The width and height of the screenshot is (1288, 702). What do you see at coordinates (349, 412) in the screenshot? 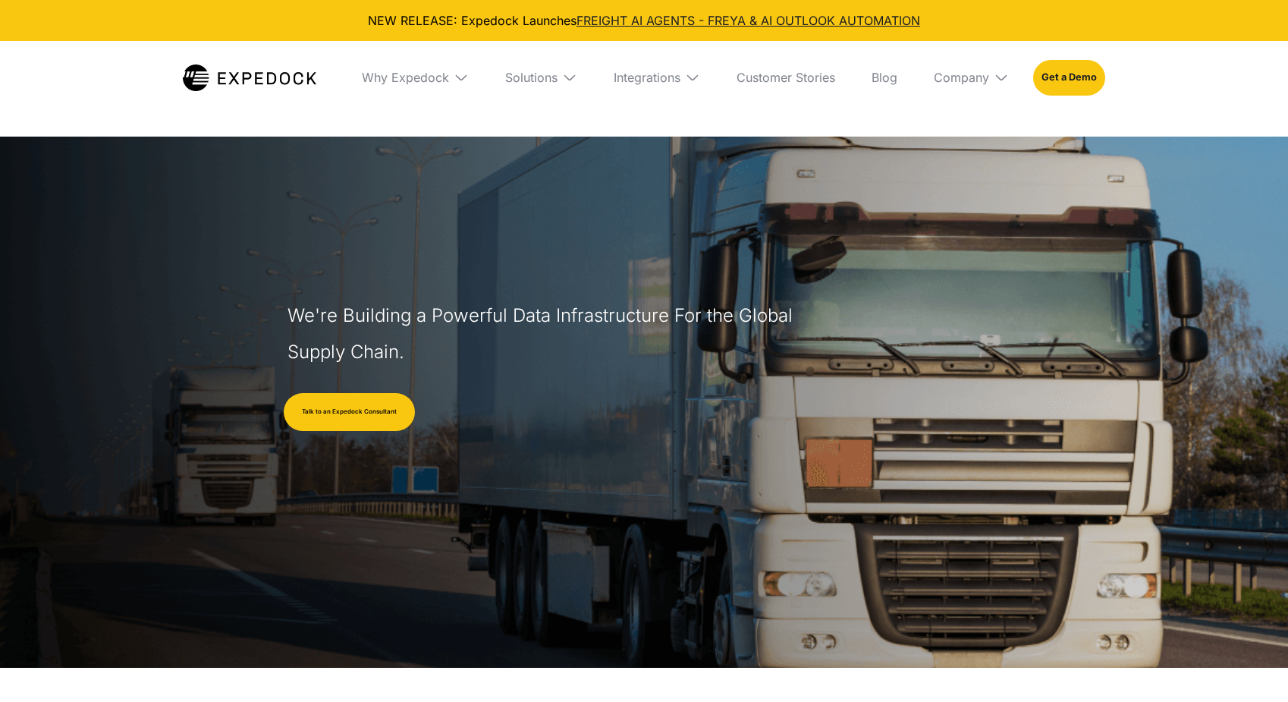
I see `a: Talk to an Expedock Consultant` at bounding box center [349, 412].